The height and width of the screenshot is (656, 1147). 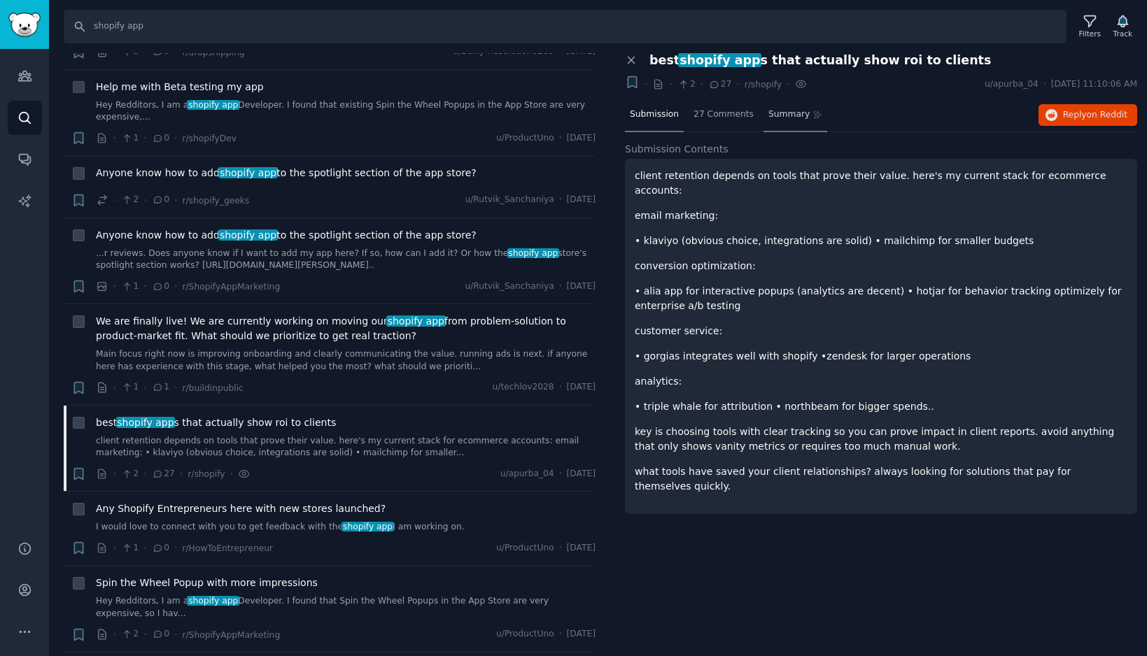 I want to click on span: r/shopifyDev, so click(x=209, y=139).